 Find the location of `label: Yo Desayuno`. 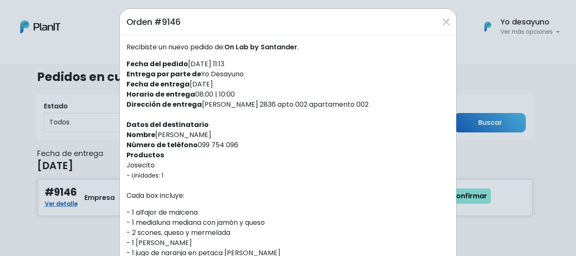

label: Yo Desayuno is located at coordinates (185, 74).